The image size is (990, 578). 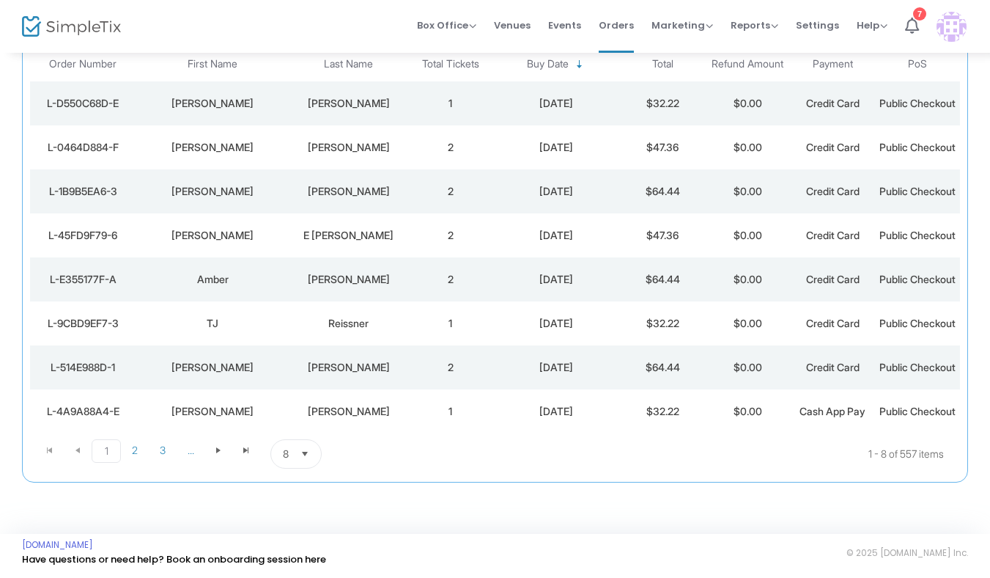 What do you see at coordinates (748, 64) in the screenshot?
I see `th: Refund Amount` at bounding box center [748, 64].